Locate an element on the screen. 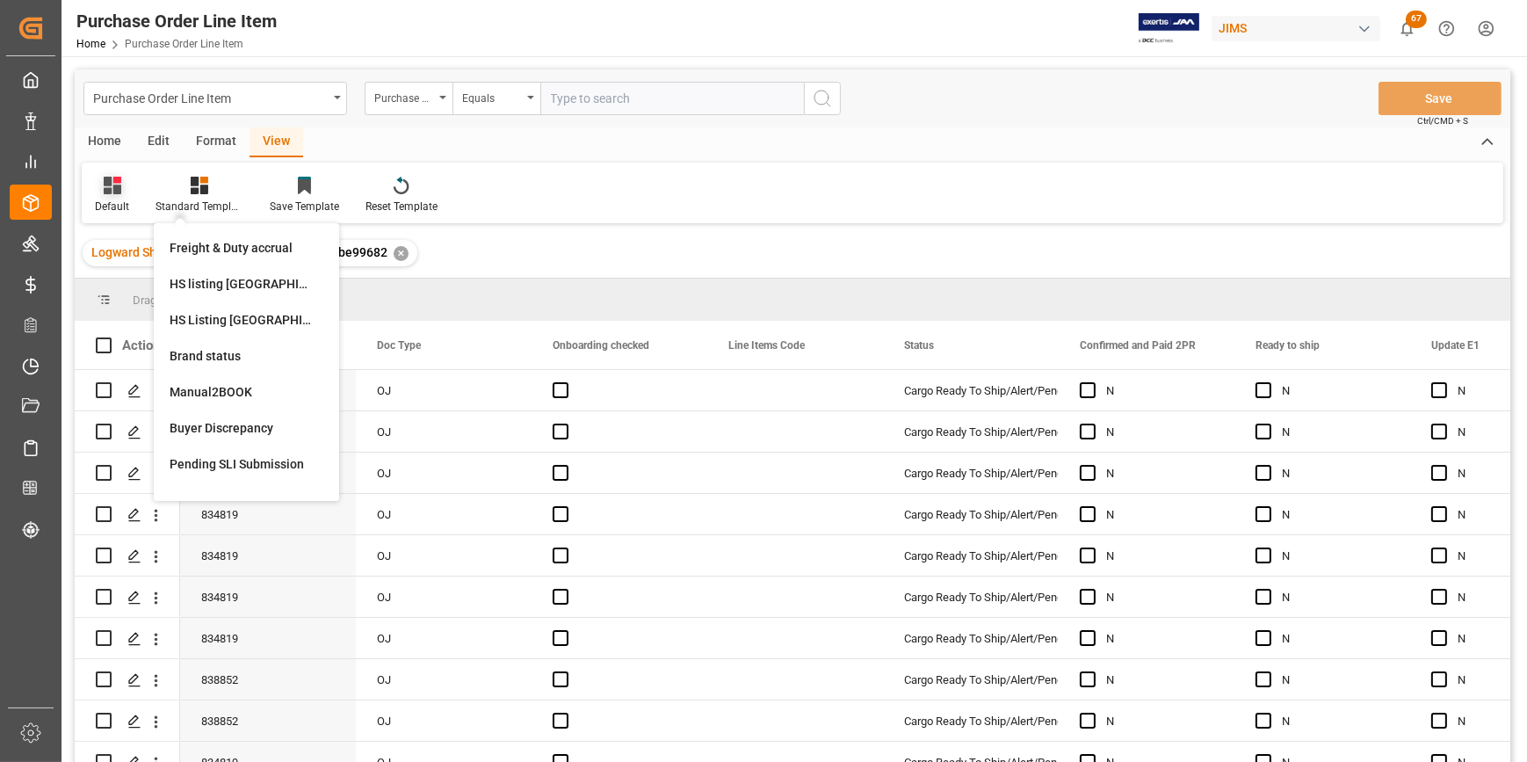 This screenshot has width=1527, height=762. div: Pending SLI Submission is located at coordinates (246, 464).